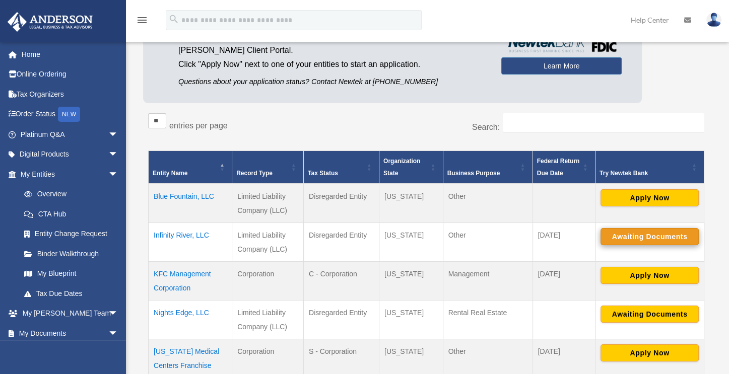  What do you see at coordinates (268, 281) in the screenshot?
I see `td: Corporation` at bounding box center [268, 281].